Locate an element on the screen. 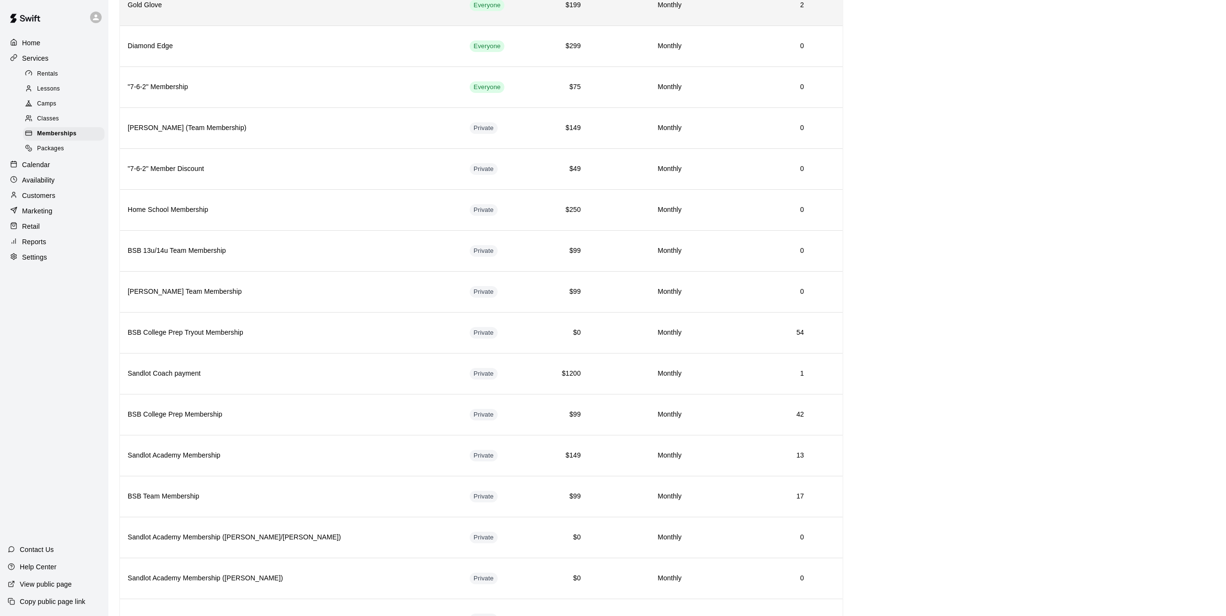 The height and width of the screenshot is (616, 1226). a: Retail is located at coordinates (54, 226).